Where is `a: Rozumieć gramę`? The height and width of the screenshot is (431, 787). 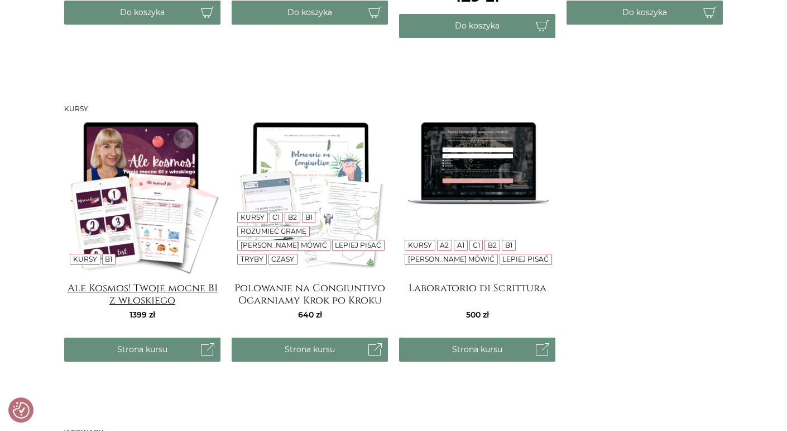 a: Rozumieć gramę is located at coordinates (274, 231).